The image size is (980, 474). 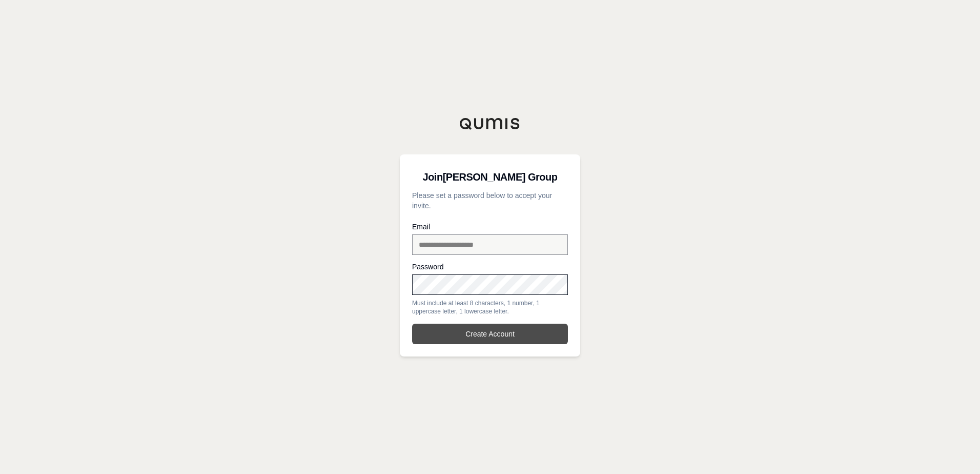 What do you see at coordinates (490, 267) in the screenshot?
I see `label: Password` at bounding box center [490, 267].